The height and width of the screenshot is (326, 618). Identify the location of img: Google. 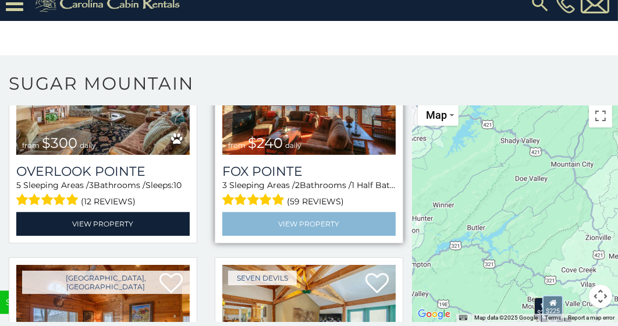
(434, 314).